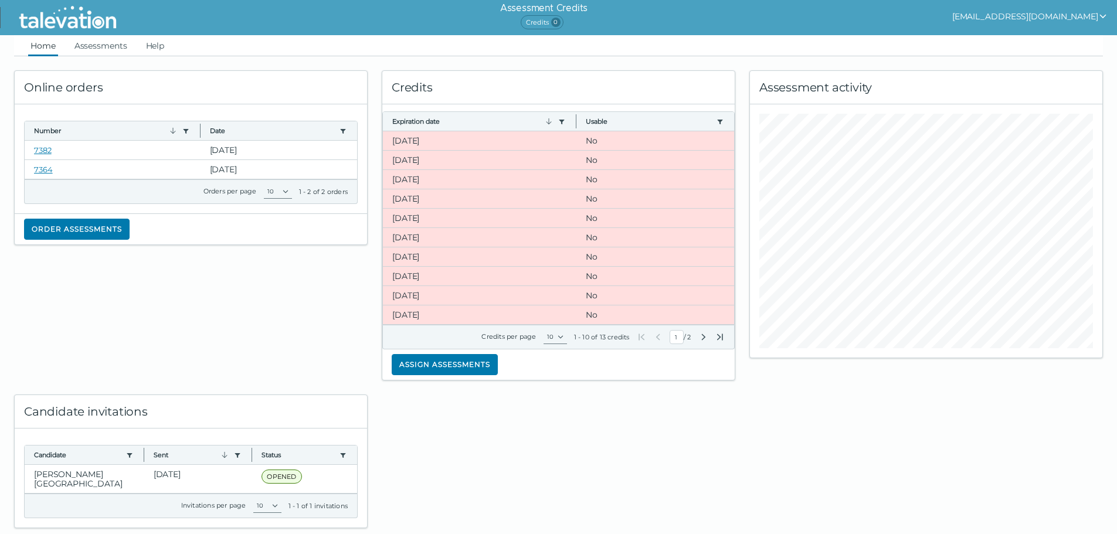 The width and height of the screenshot is (1117, 534). What do you see at coordinates (704, 337) in the screenshot?
I see `button: Next Page` at bounding box center [704, 337].